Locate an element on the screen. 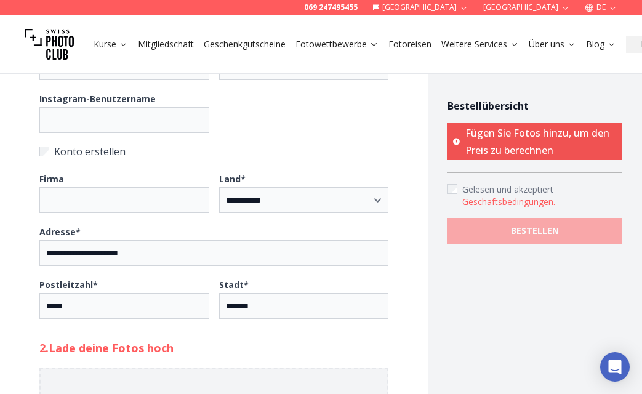 Image resolution: width=642 pixels, height=394 pixels. button: BESTELLEN is located at coordinates (535, 231).